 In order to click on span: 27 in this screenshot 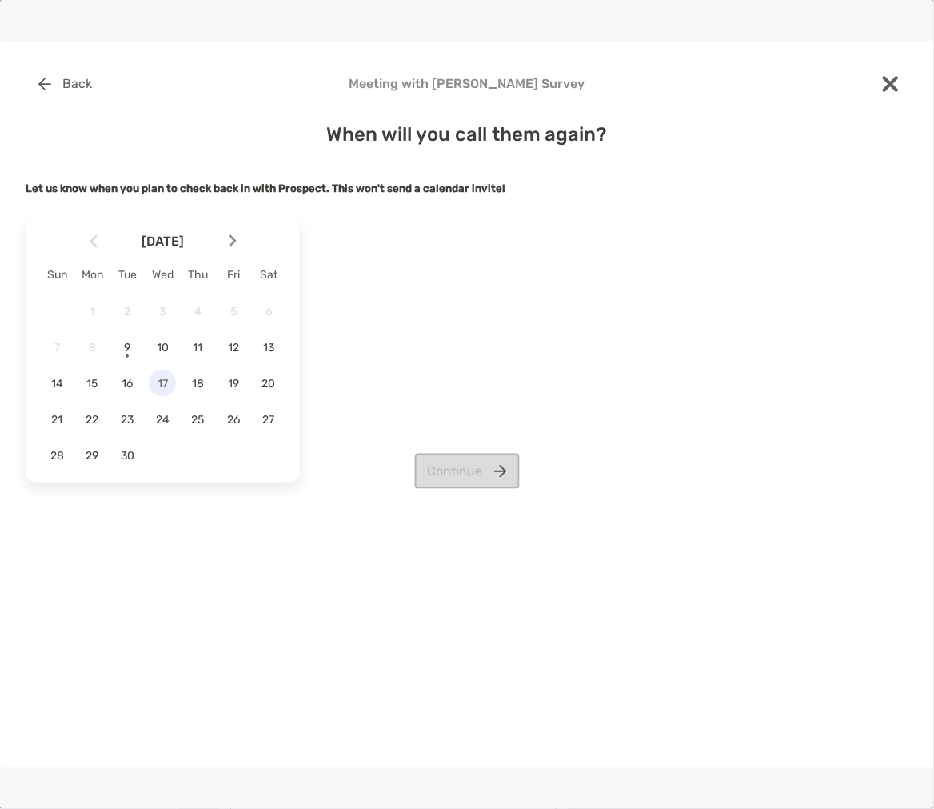, I will do `click(269, 419)`.